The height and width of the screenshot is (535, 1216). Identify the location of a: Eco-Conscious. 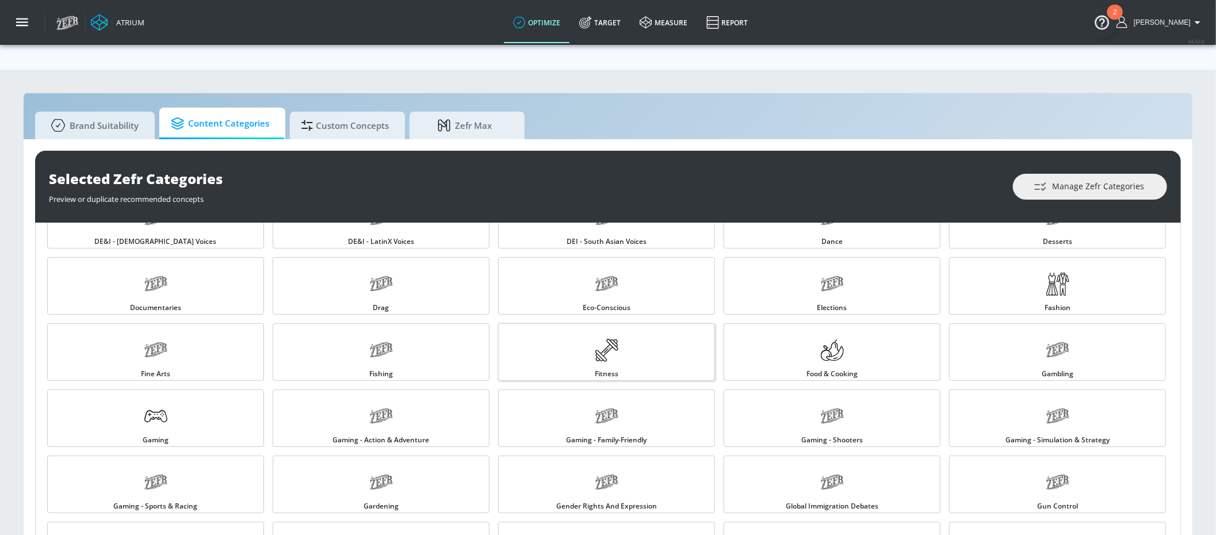
(606, 286).